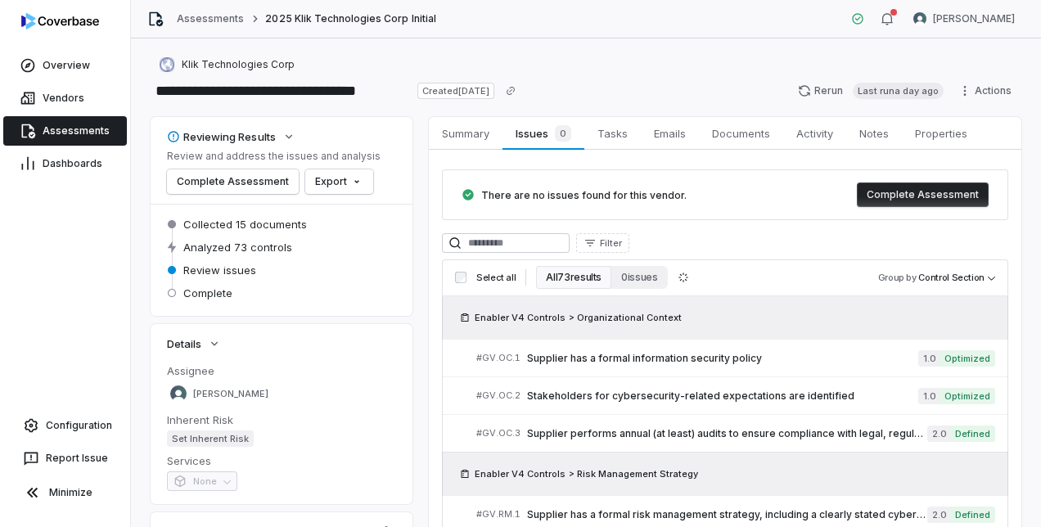  Describe the element at coordinates (282, 371) in the screenshot. I see `dt: Assignee` at that location.